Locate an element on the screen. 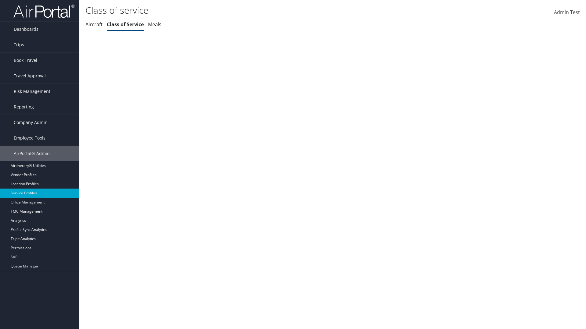 The image size is (586, 329). span: Employee Tools is located at coordinates (30, 138).